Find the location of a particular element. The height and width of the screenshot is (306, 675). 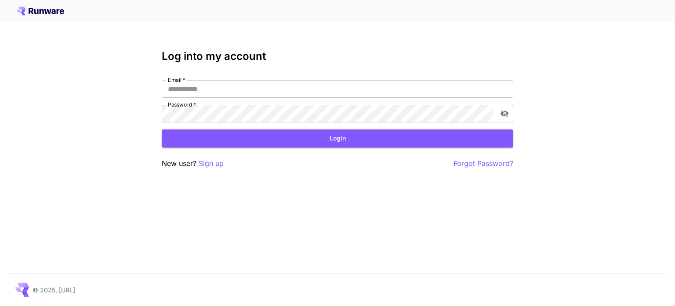

label: Email is located at coordinates (176, 80).